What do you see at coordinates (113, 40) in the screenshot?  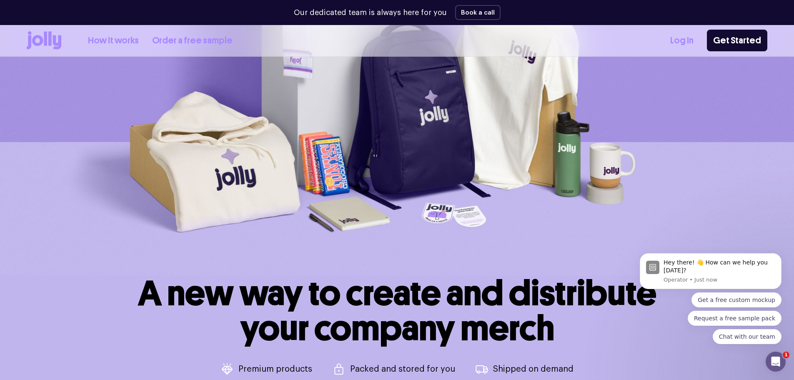 I see `a: How it works` at bounding box center [113, 40].